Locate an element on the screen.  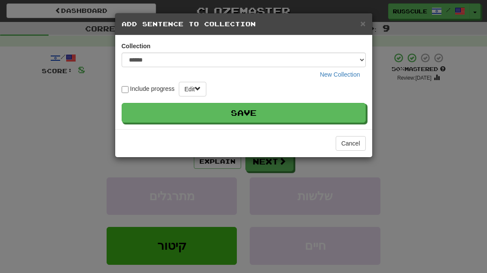
button: Cancel is located at coordinates (351, 143).